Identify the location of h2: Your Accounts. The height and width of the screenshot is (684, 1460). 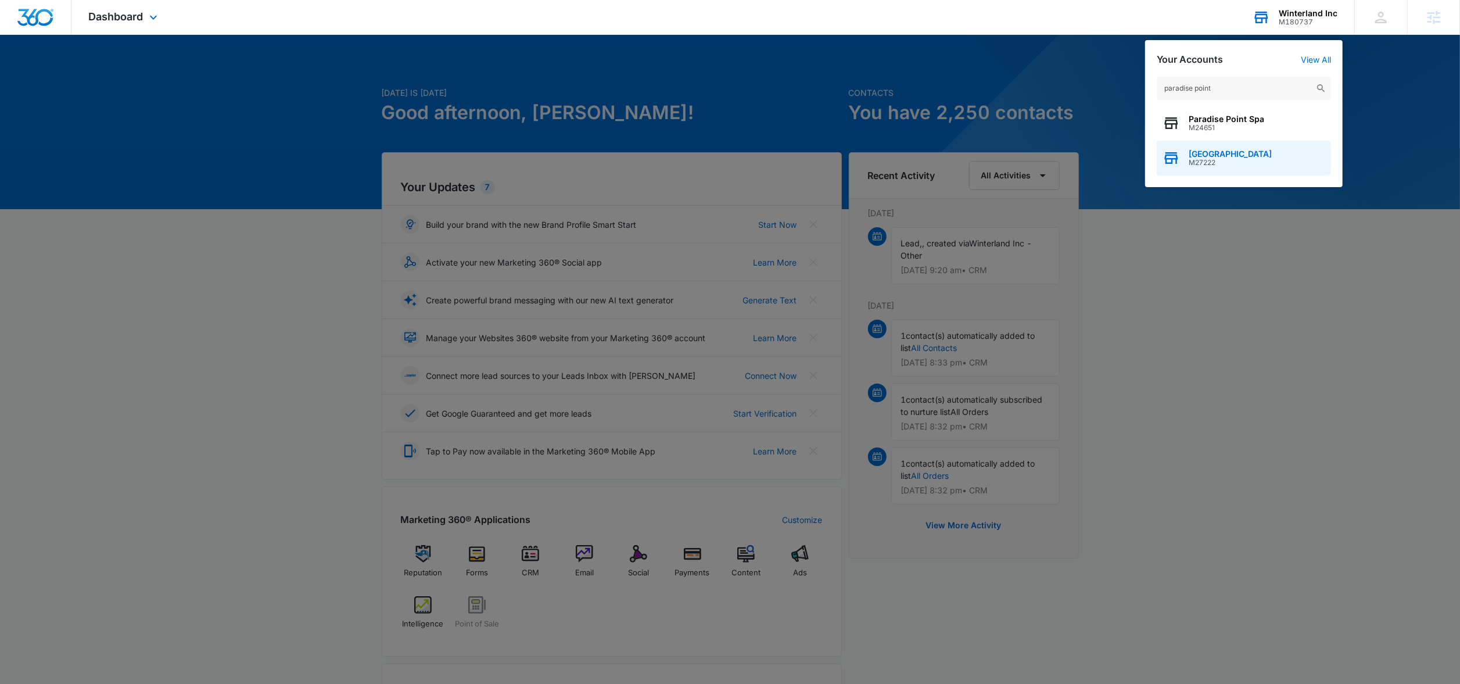
(1190, 59).